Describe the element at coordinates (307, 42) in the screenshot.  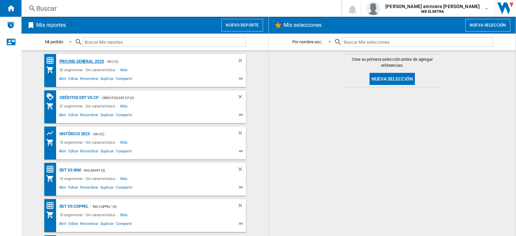
I see `div: Por nombre asc.` at that location.